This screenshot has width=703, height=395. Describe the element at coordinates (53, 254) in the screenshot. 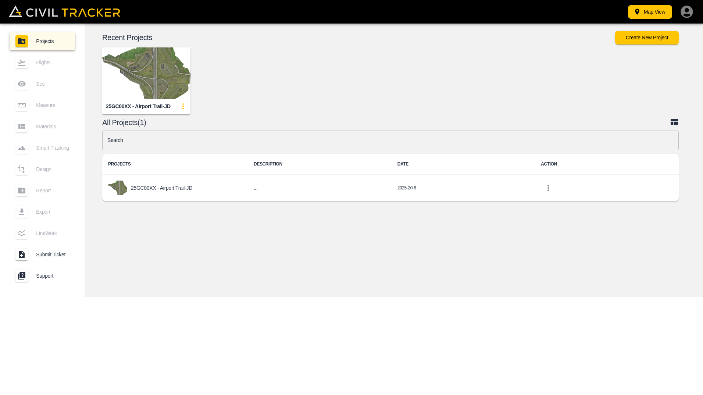

I see `span: Submit Ticket` at that location.